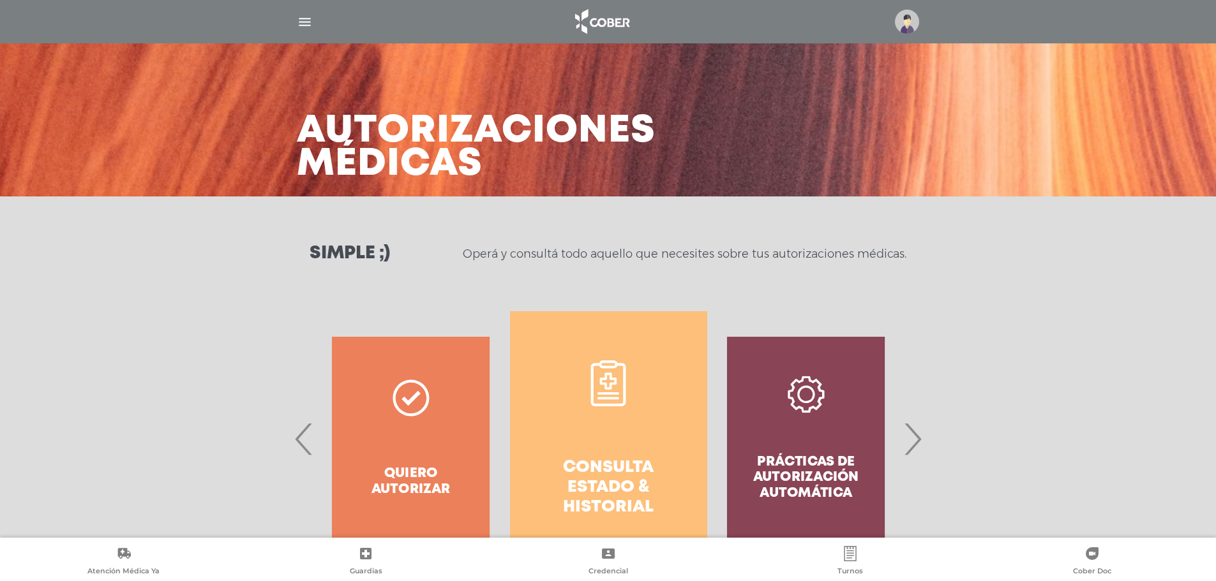 Image resolution: width=1216 pixels, height=581 pixels. Describe the element at coordinates (849, 562) in the screenshot. I see `a: Turnos` at that location.